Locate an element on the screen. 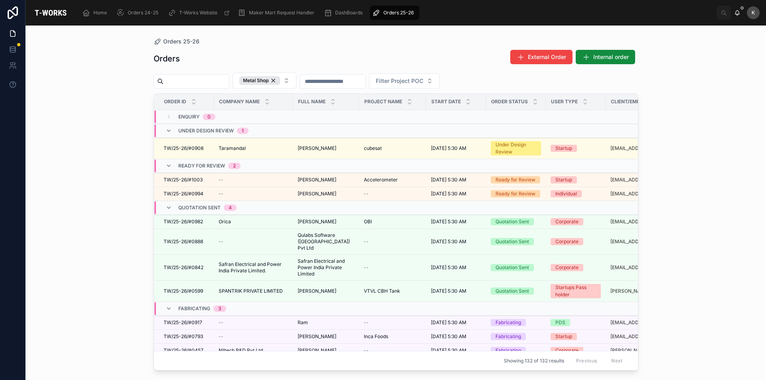 The image size is (766, 380). div: 1 is located at coordinates (242, 131).